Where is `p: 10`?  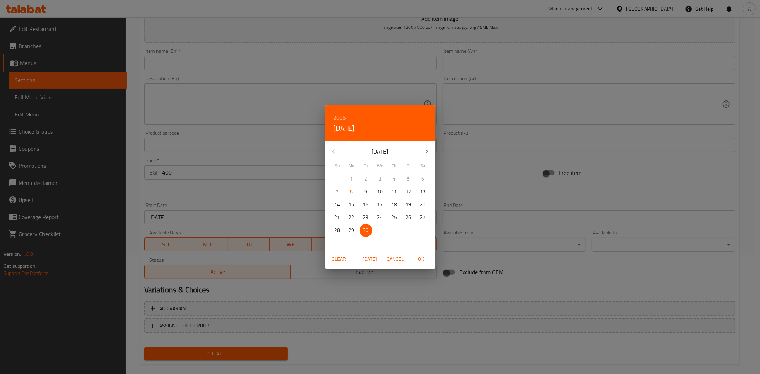 p: 10 is located at coordinates (380, 192).